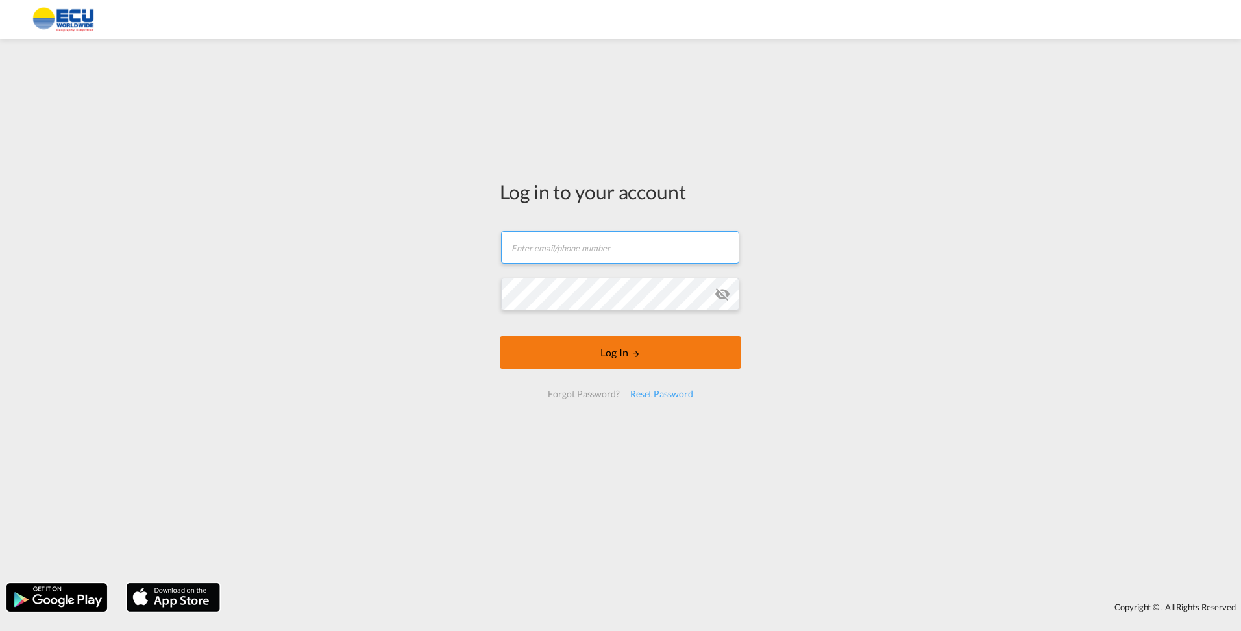 This screenshot has width=1241, height=631. Describe the element at coordinates (63, 19) in the screenshot. I see `img: 6cccb1402a9411edb762cf9624ab9cda.png` at that location.